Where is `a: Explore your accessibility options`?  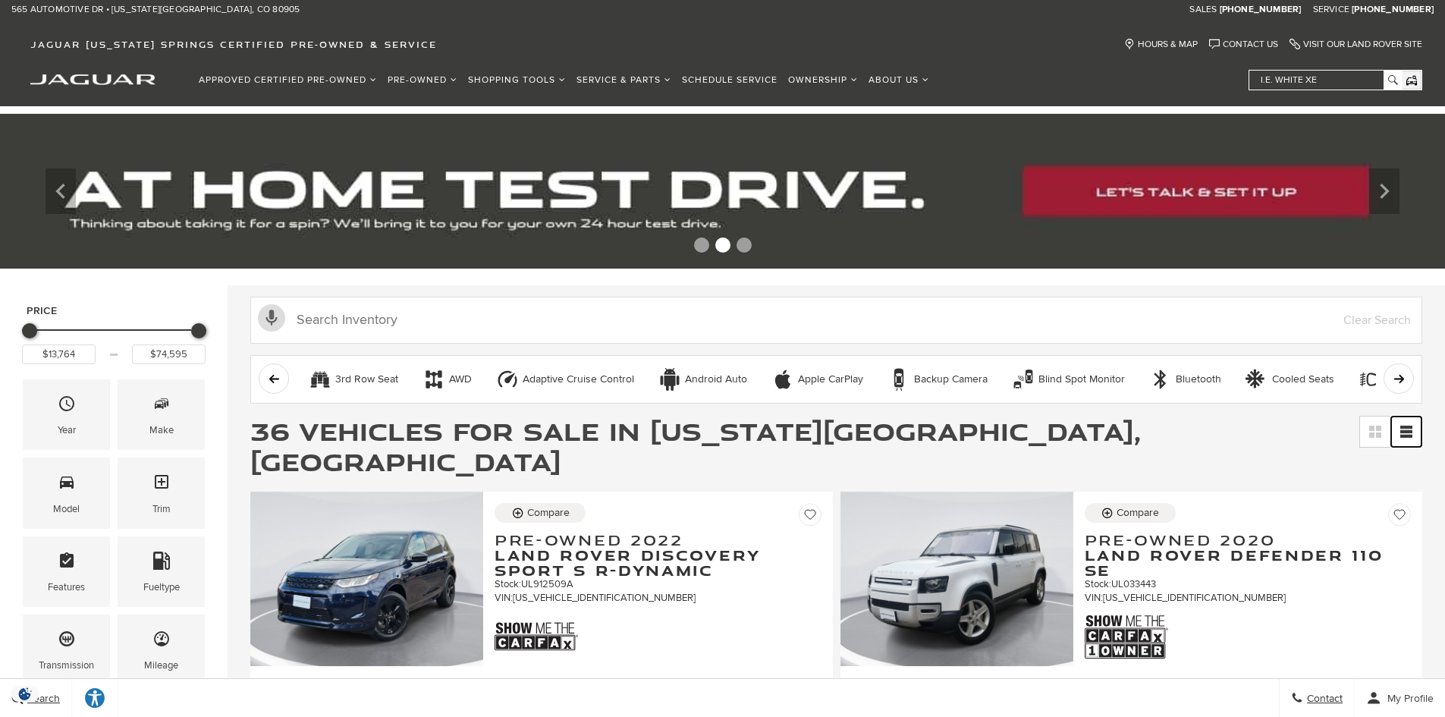 a: Explore your accessibility options is located at coordinates (95, 698).